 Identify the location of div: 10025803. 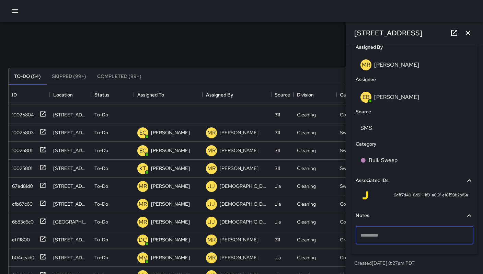
(21, 131).